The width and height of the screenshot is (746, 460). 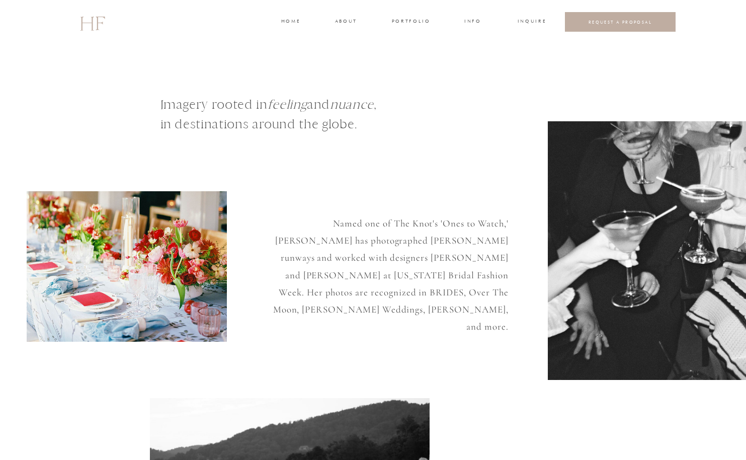 I want to click on h3: INQUIRE, so click(x=531, y=22).